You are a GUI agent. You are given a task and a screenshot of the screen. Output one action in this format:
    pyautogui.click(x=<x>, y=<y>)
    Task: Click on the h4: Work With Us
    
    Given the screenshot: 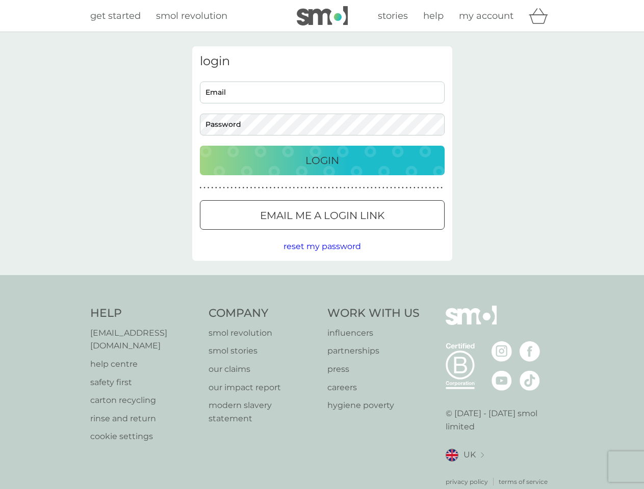 What is the action you would take?
    pyautogui.click(x=373, y=314)
    